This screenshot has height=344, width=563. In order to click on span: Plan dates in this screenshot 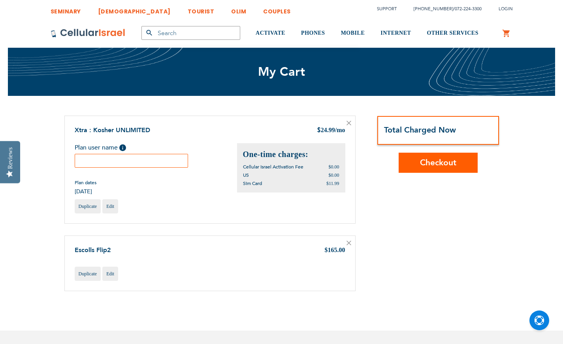, I will do `click(85, 183)`.